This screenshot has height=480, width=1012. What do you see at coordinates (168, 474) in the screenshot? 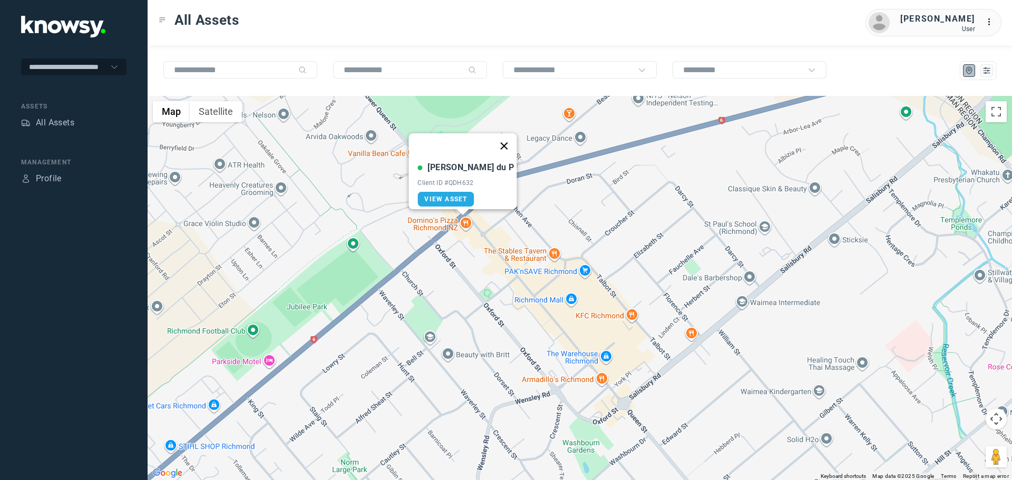
I see `img: Google` at bounding box center [168, 474].